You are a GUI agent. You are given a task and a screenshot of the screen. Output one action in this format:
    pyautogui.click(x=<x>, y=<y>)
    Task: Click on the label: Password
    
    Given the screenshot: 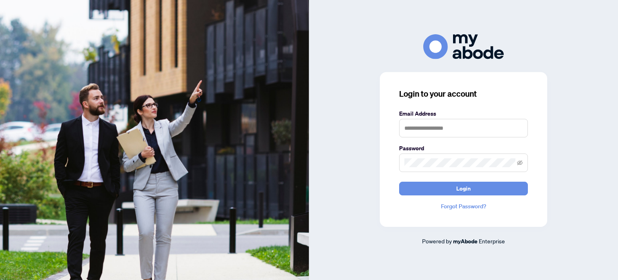 What is the action you would take?
    pyautogui.click(x=464, y=148)
    